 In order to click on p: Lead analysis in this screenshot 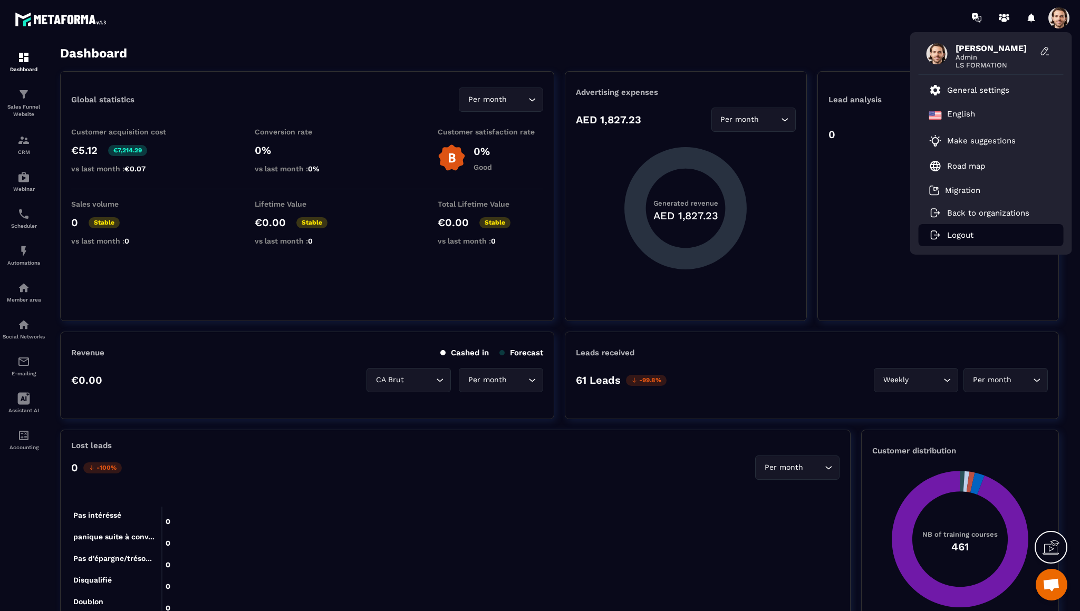, I will do `click(883, 100)`.